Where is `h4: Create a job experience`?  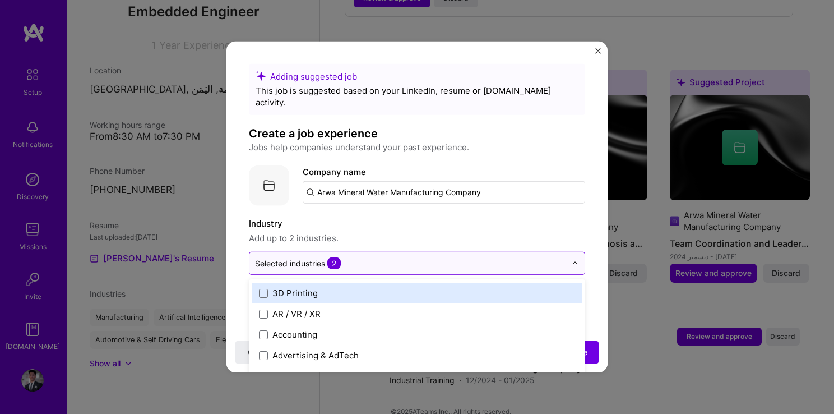 h4: Create a job experience is located at coordinates (417, 133).